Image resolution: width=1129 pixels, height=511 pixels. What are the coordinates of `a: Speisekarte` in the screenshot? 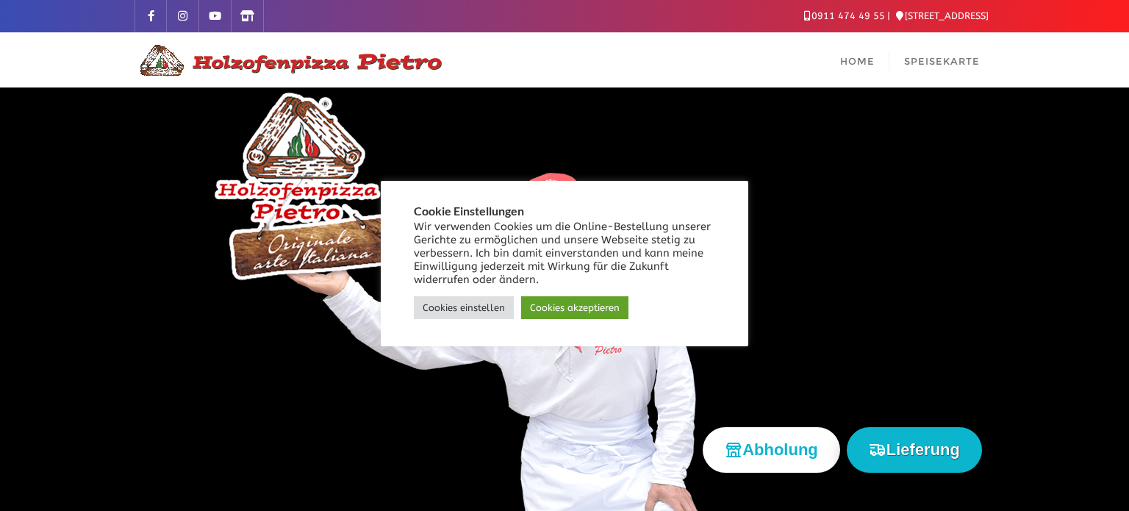 It's located at (941, 60).